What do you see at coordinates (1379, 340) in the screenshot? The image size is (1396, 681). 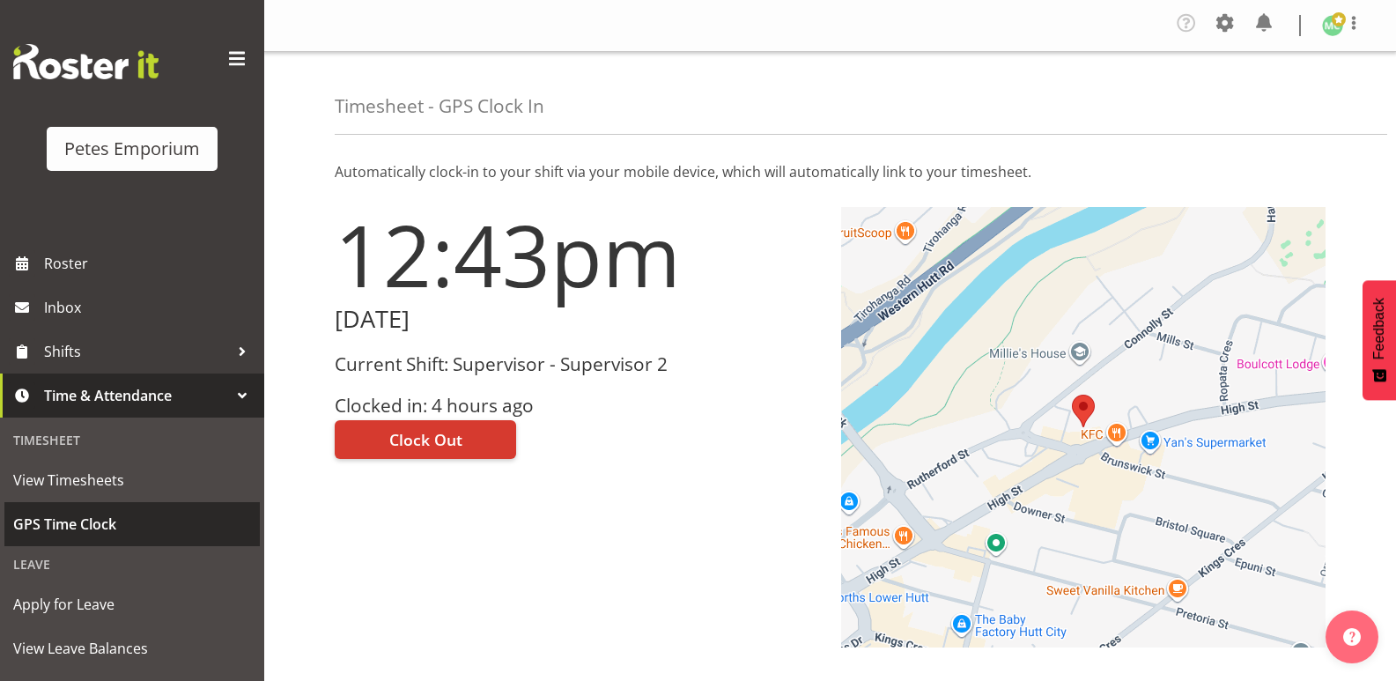 I see `button: Feedback - Show survey` at bounding box center [1379, 340].